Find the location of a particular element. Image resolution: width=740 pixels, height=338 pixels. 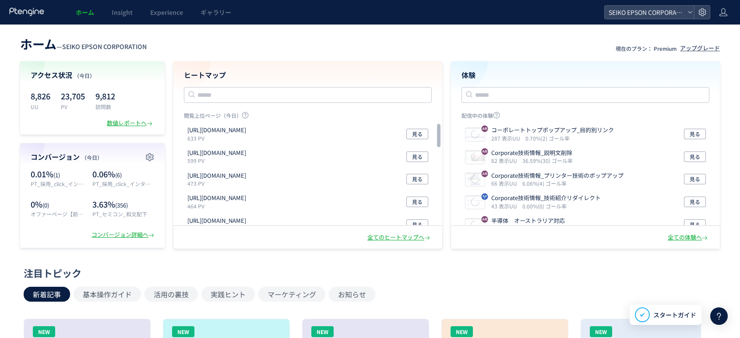

span: (6) is located at coordinates (118, 175).